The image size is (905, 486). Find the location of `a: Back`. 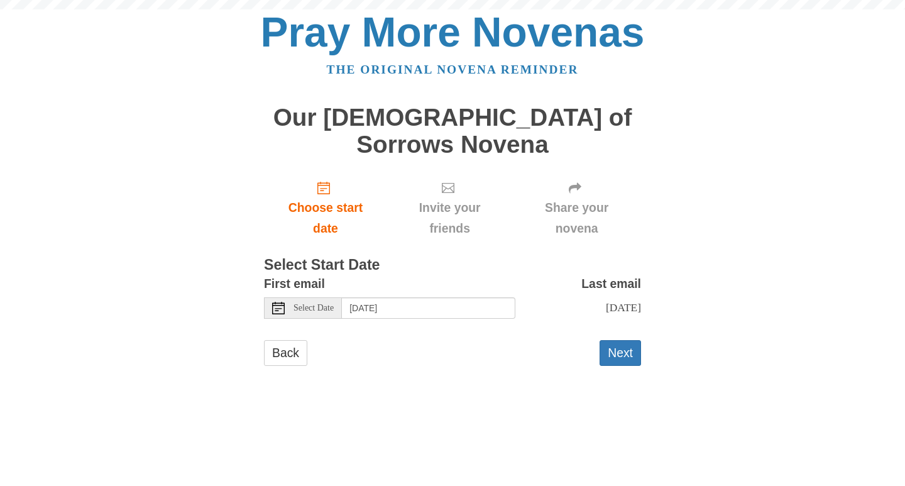

a: Back is located at coordinates (285, 353).